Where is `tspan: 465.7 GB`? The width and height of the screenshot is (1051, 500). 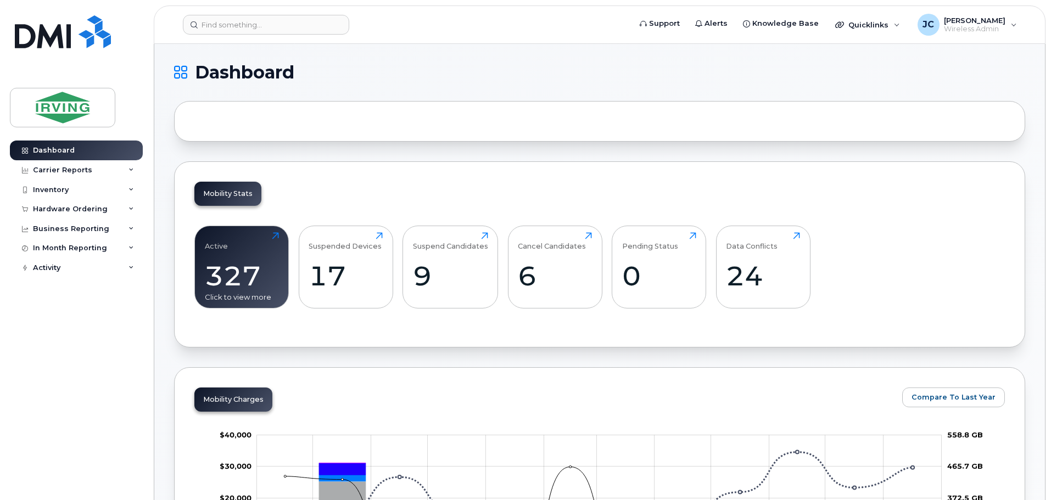
tspan: 465.7 GB is located at coordinates (965, 466).